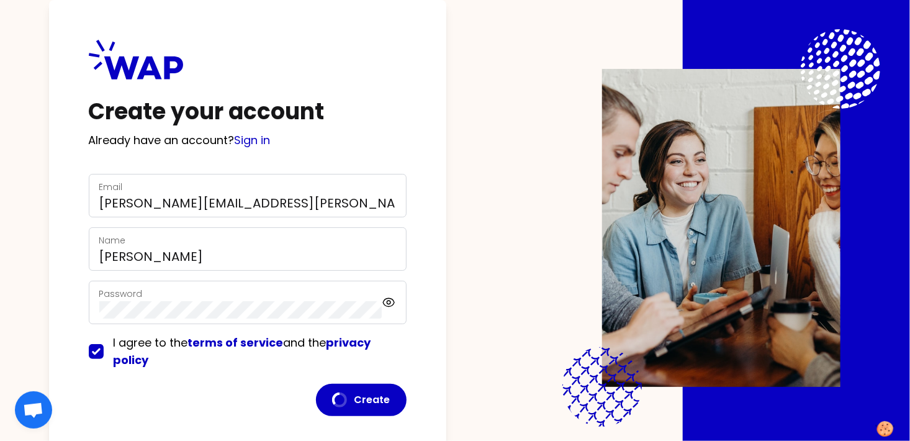  I want to click on h1: Create your account, so click(248, 112).